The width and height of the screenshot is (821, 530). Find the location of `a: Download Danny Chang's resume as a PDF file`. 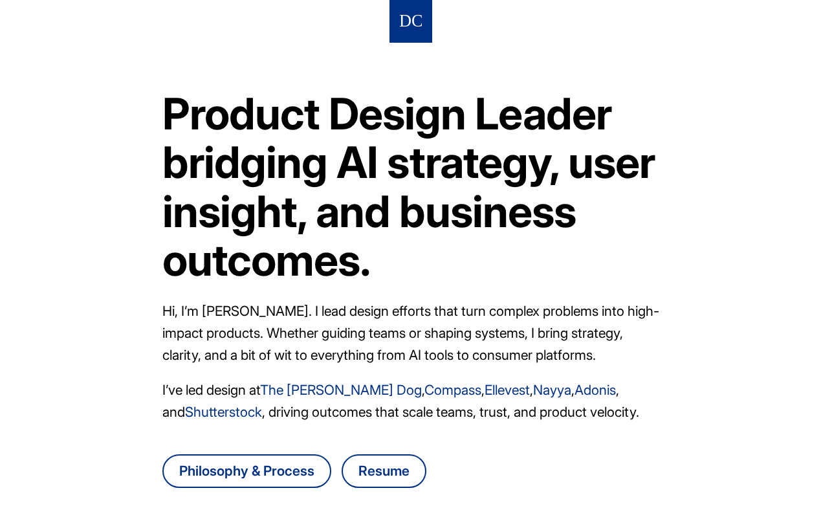

a: Download Danny Chang's resume as a PDF file is located at coordinates (384, 471).